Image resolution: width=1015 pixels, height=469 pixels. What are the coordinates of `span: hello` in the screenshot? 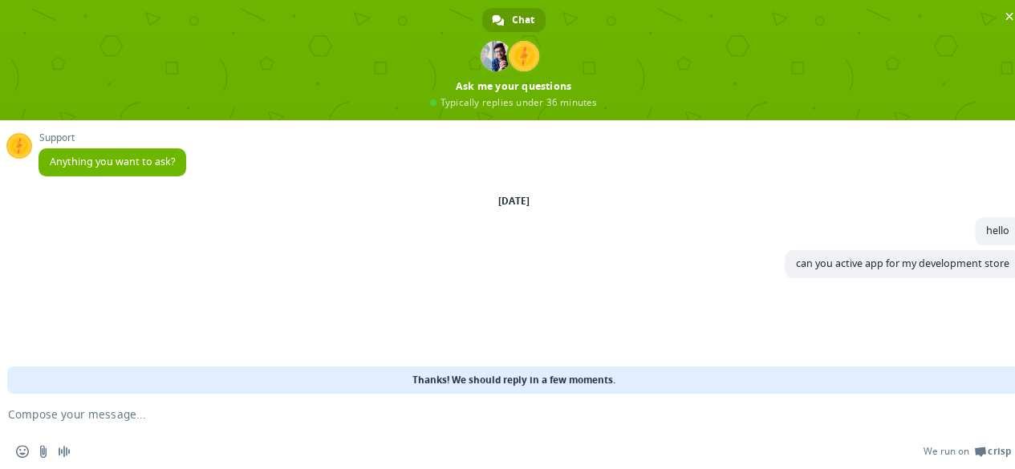 It's located at (997, 230).